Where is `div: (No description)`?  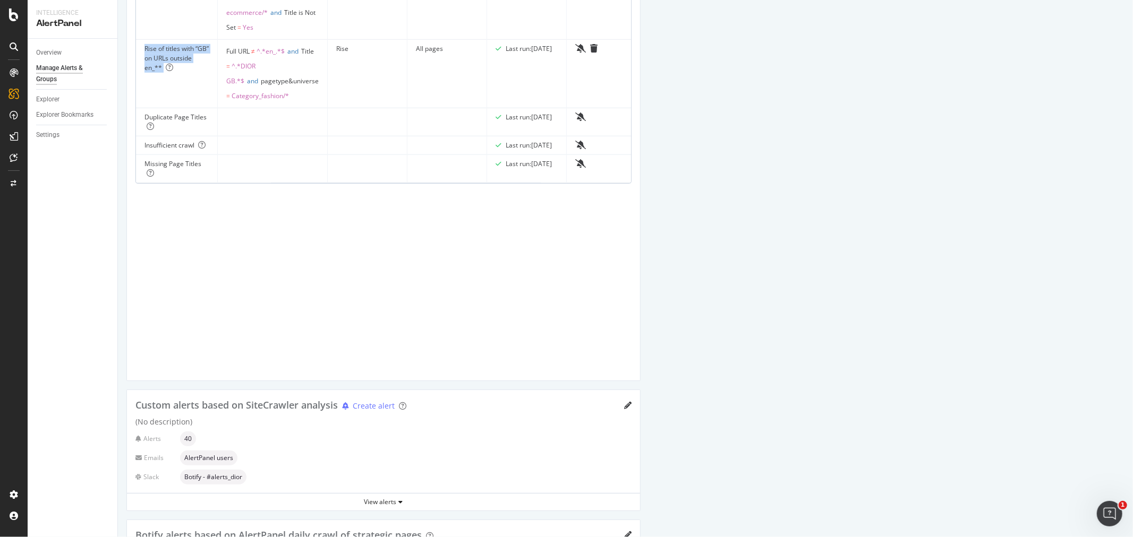
div: (No description) is located at coordinates (383, 422).